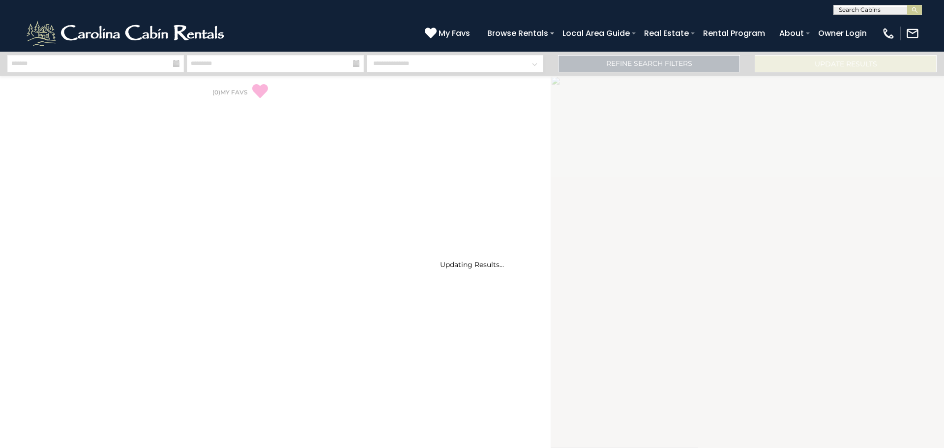 Image resolution: width=944 pixels, height=448 pixels. What do you see at coordinates (734, 33) in the screenshot?
I see `a: Rental Program` at bounding box center [734, 33].